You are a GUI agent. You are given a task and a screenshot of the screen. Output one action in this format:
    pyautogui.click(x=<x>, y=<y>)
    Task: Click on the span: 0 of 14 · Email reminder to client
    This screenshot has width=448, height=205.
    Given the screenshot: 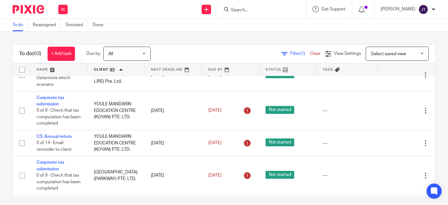 What is the action you would take?
    pyautogui.click(x=54, y=146)
    